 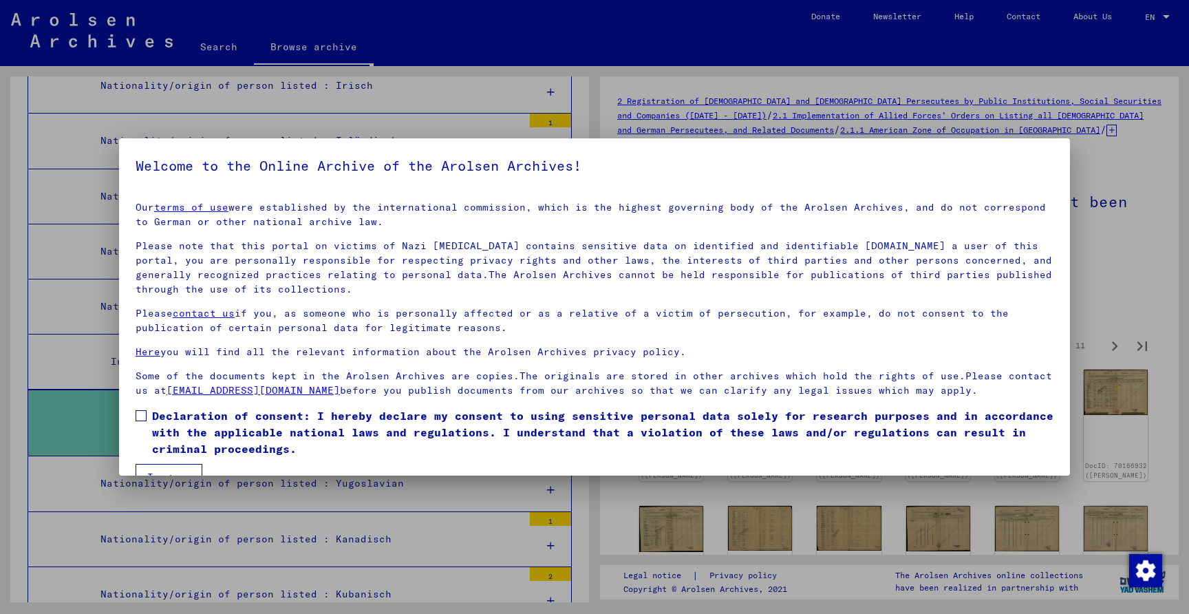 I want to click on img: Change consent, so click(x=1145, y=570).